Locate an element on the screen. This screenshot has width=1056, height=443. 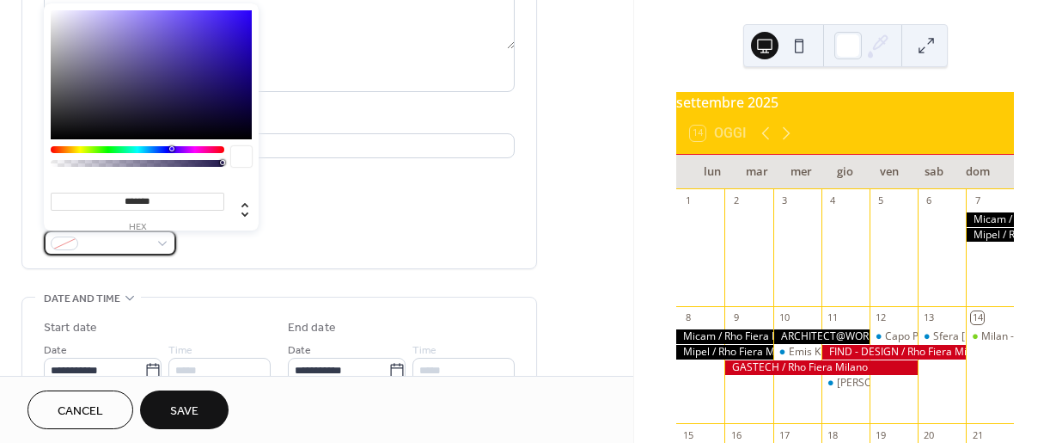
div: Start date is located at coordinates (70, 327).